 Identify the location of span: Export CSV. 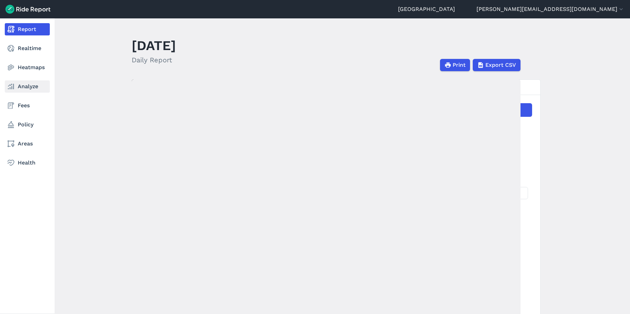
(500, 65).